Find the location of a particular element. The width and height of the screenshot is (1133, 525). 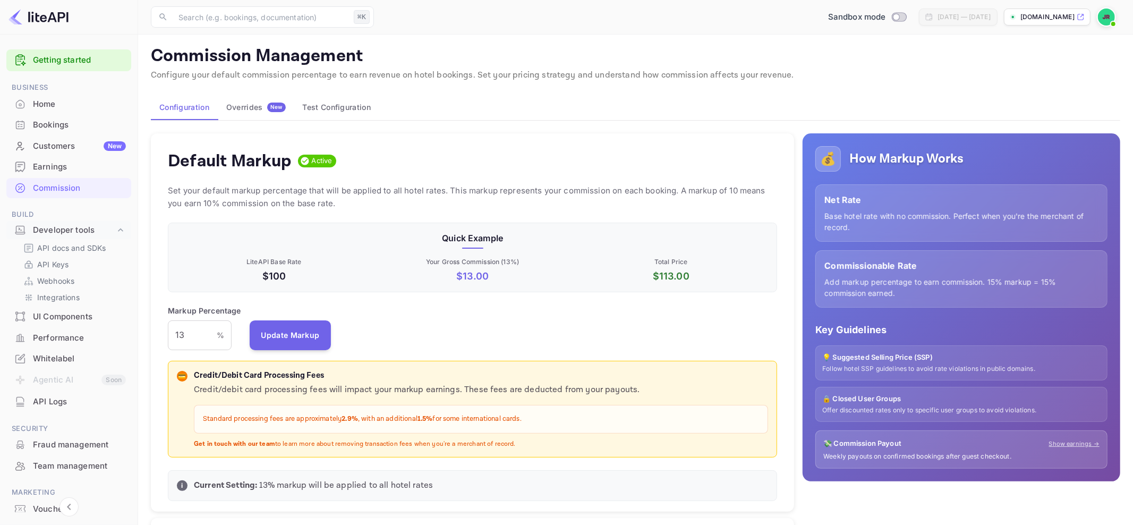

p: $100 is located at coordinates (274, 276).